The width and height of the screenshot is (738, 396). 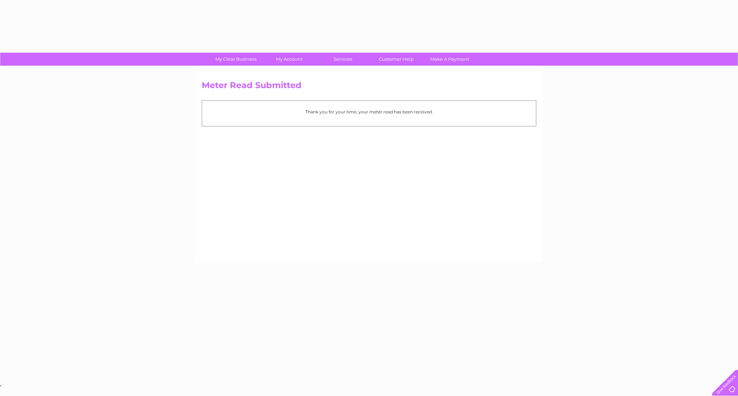 I want to click on h2: Meter Read Submitted, so click(x=369, y=87).